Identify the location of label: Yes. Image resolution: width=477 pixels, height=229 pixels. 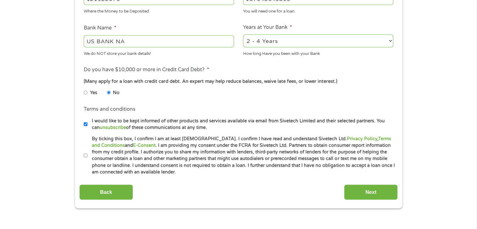
(93, 93).